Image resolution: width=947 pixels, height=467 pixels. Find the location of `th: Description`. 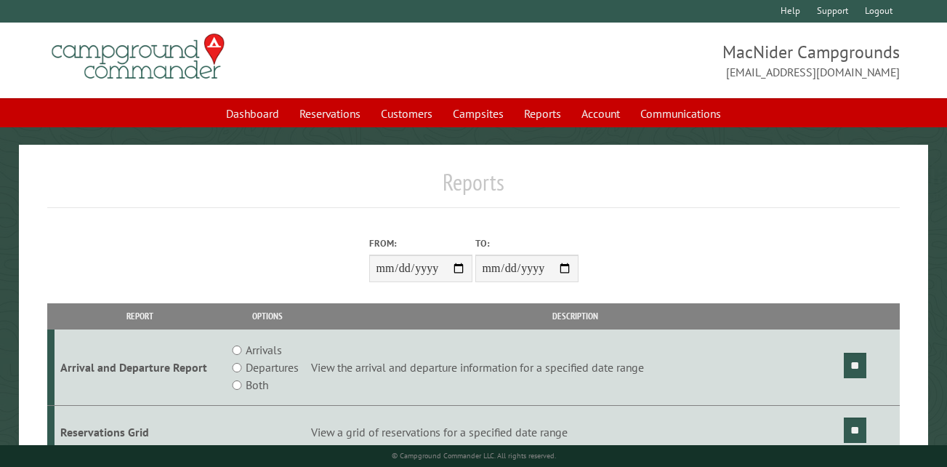

th: Description is located at coordinates (575, 316).